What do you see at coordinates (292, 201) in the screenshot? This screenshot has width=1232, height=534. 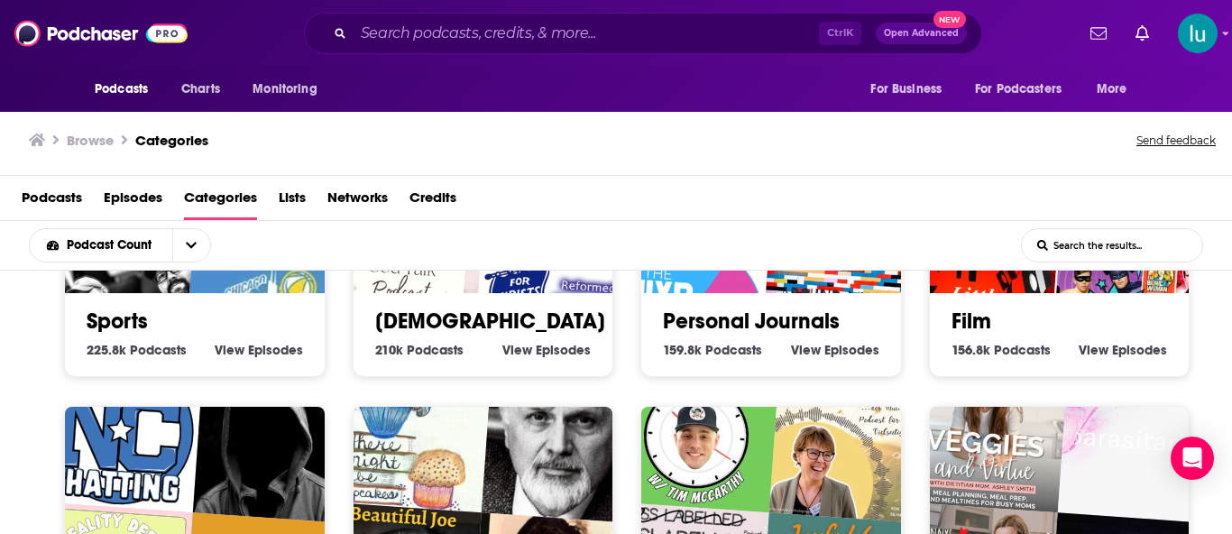 I see `span: Lists` at bounding box center [292, 201].